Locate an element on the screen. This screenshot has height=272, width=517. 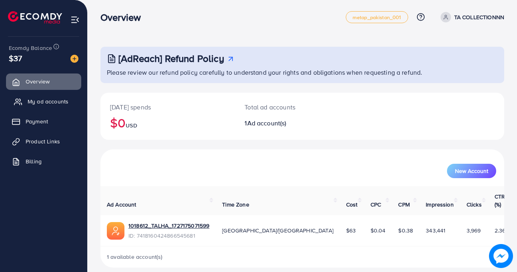
span: Ad account(s) is located at coordinates (267, 123).